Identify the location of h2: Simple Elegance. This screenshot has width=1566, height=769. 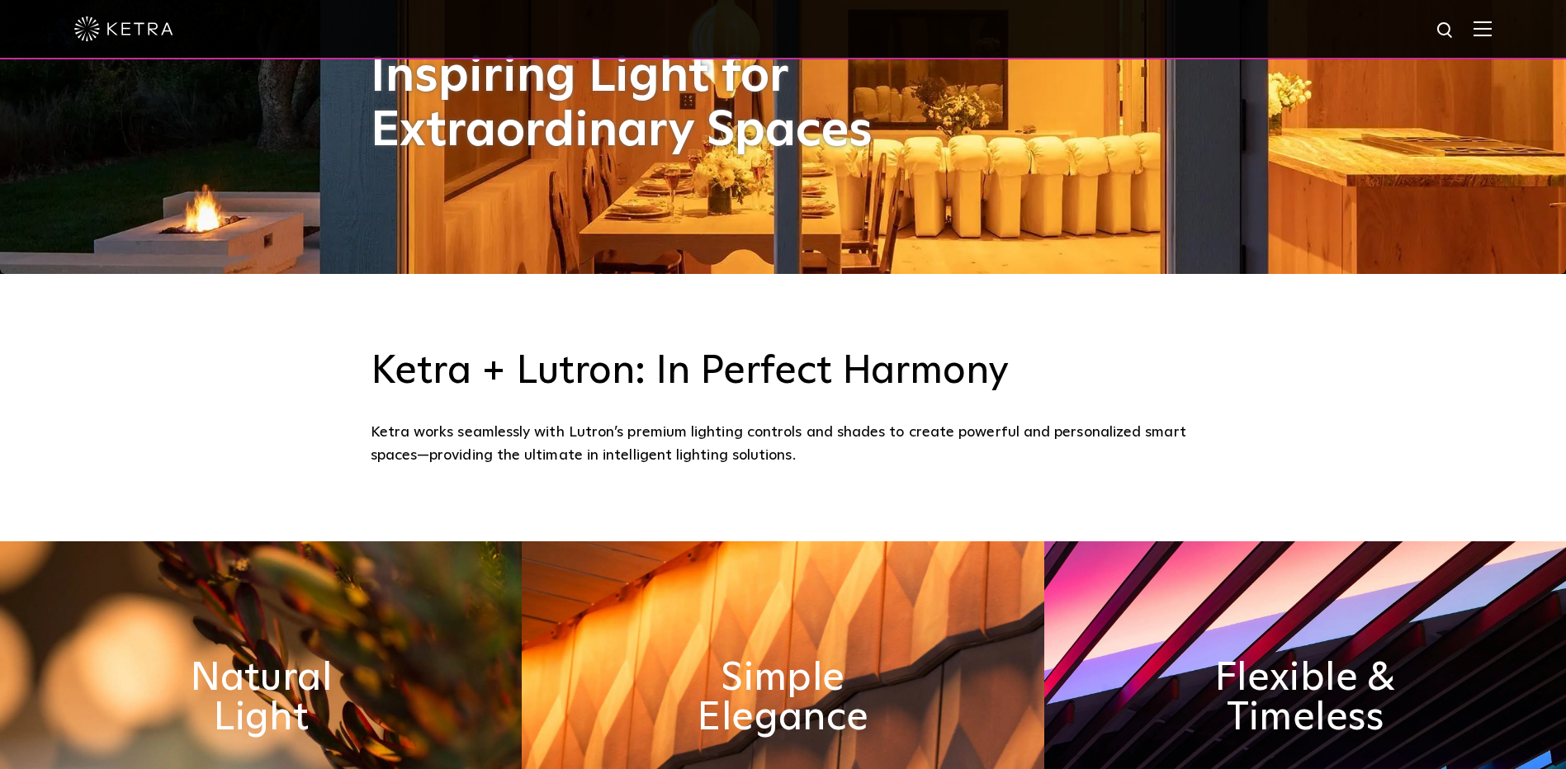
(782, 698).